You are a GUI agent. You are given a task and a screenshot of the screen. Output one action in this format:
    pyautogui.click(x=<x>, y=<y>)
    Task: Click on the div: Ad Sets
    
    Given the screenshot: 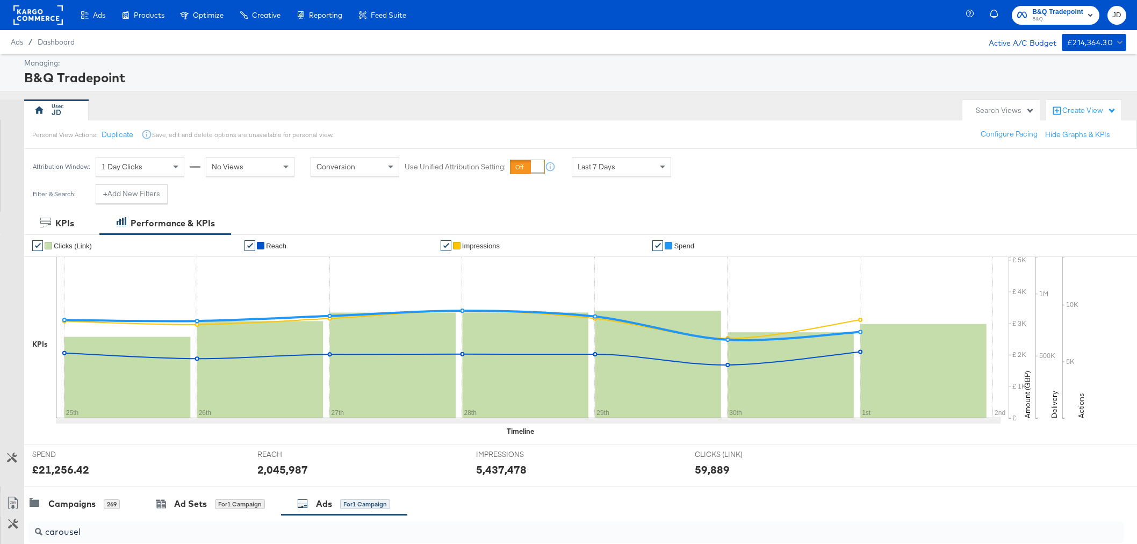 What is the action you would take?
    pyautogui.click(x=190, y=504)
    